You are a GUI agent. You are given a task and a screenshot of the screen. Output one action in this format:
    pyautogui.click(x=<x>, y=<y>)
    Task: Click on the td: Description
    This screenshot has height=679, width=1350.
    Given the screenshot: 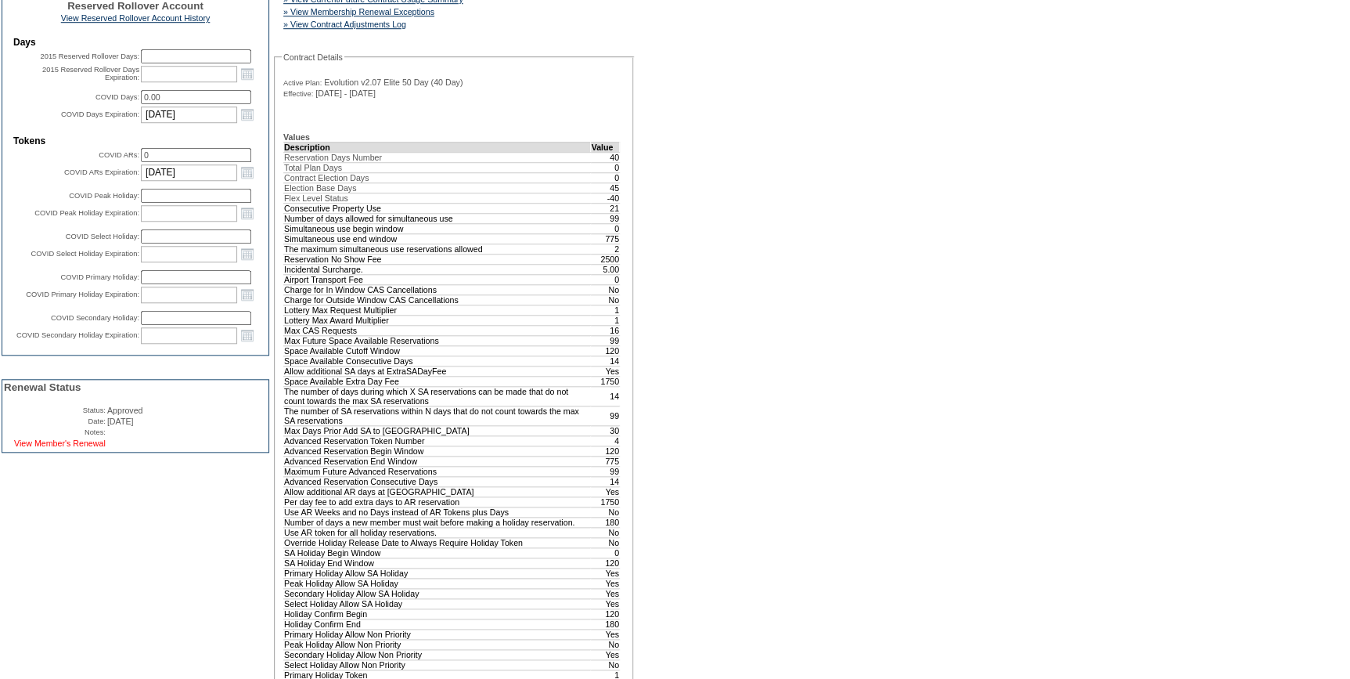 What is the action you would take?
    pyautogui.click(x=437, y=146)
    